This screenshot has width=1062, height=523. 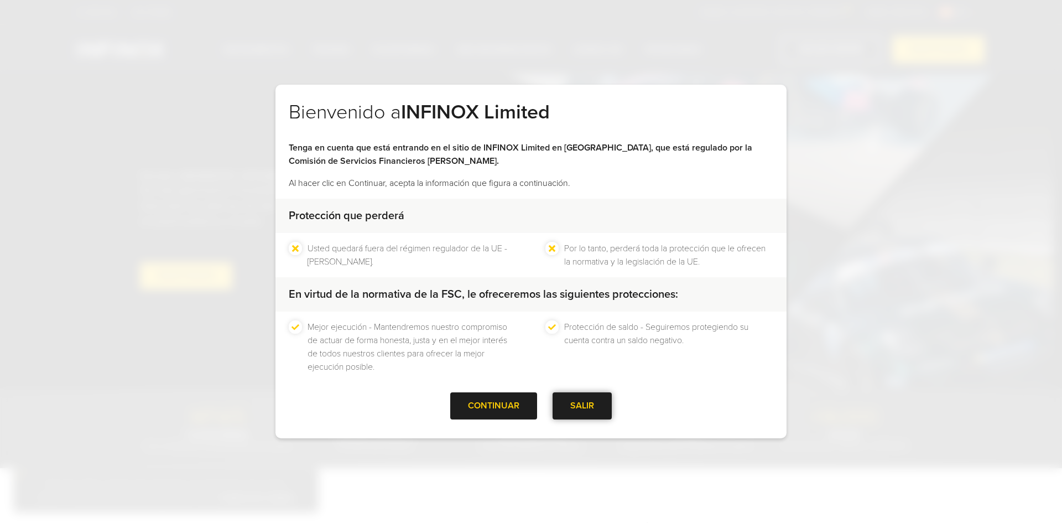 I want to click on strong: INFINOX Limited, so click(x=475, y=112).